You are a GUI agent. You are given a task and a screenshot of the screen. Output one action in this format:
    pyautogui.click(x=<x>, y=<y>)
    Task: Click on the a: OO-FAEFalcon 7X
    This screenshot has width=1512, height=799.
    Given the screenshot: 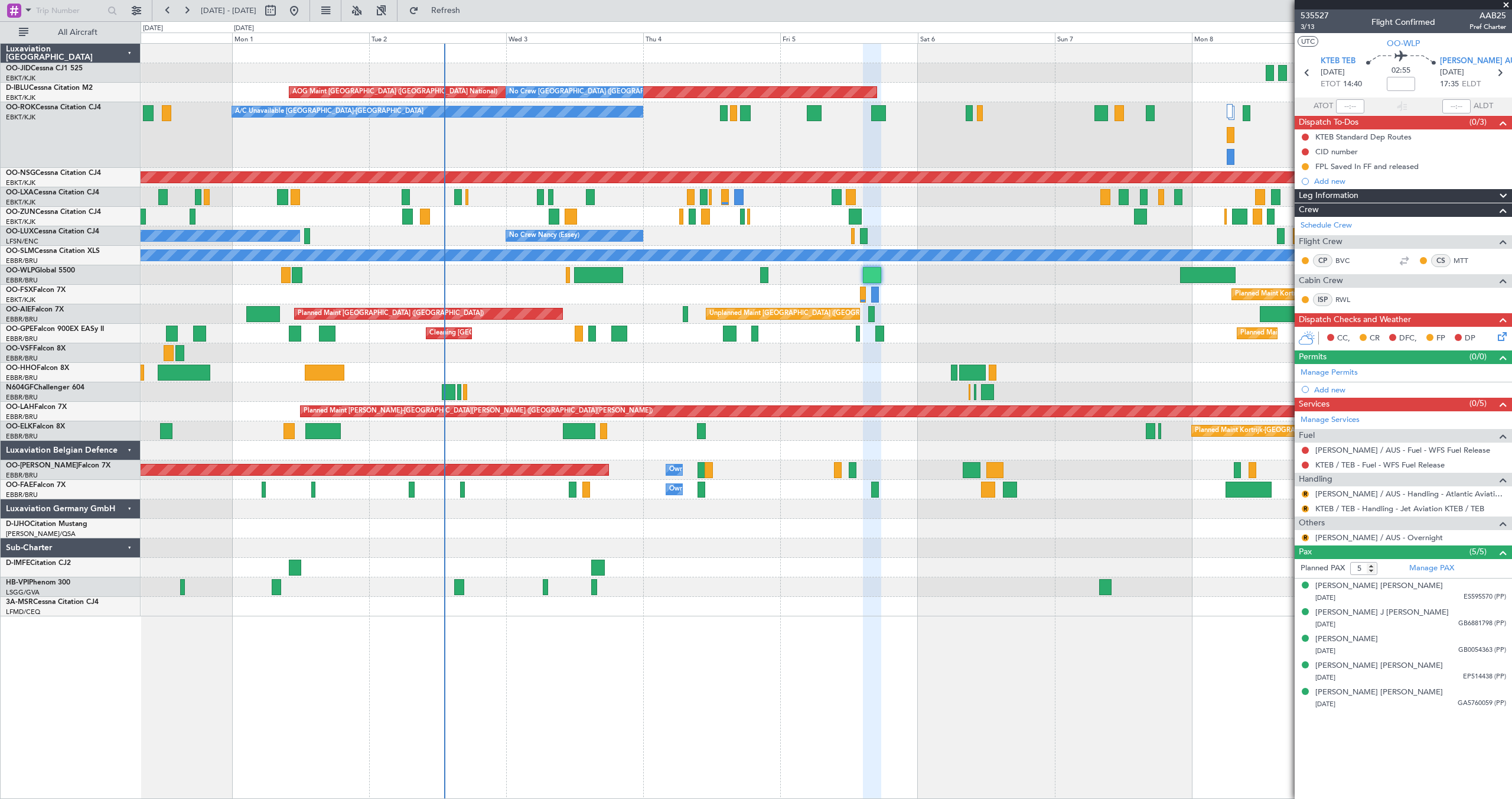 What is the action you would take?
    pyautogui.click(x=36, y=485)
    